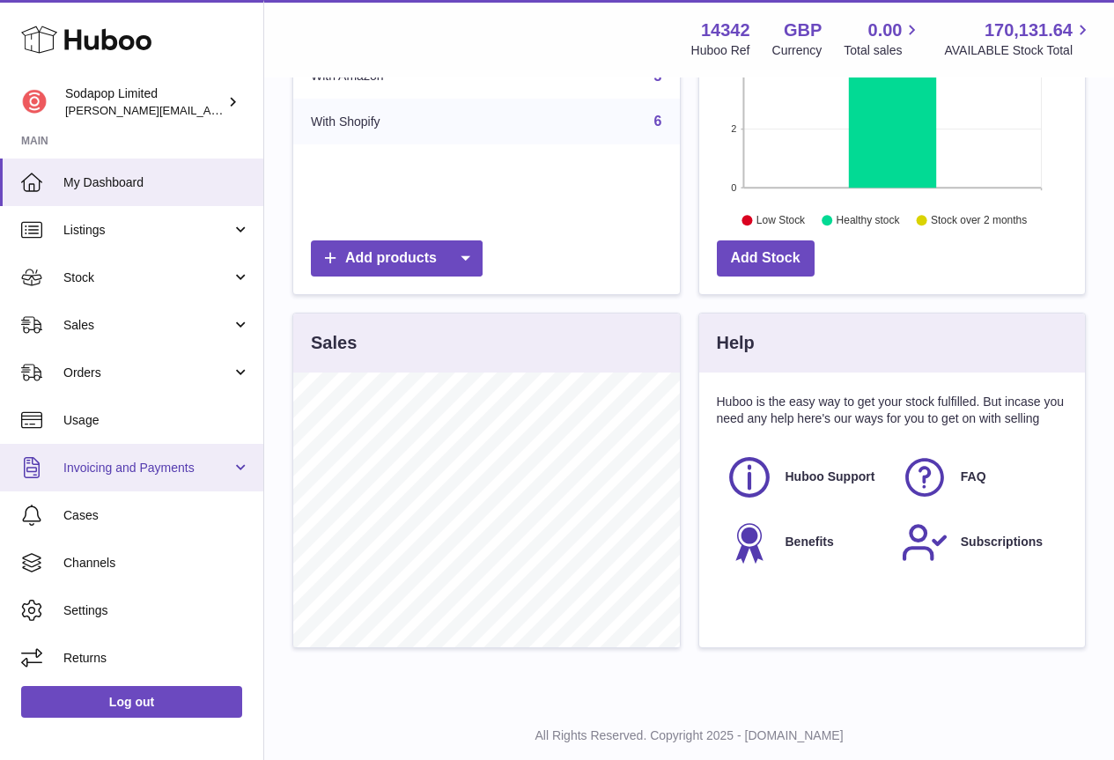  I want to click on span: AVAILABLE Stock Total, so click(1018, 50).